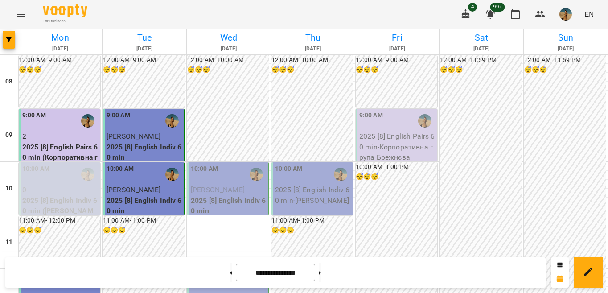 The image size is (608, 293). Describe the element at coordinates (65, 11) in the screenshot. I see `img: Voopty Logo` at that location.